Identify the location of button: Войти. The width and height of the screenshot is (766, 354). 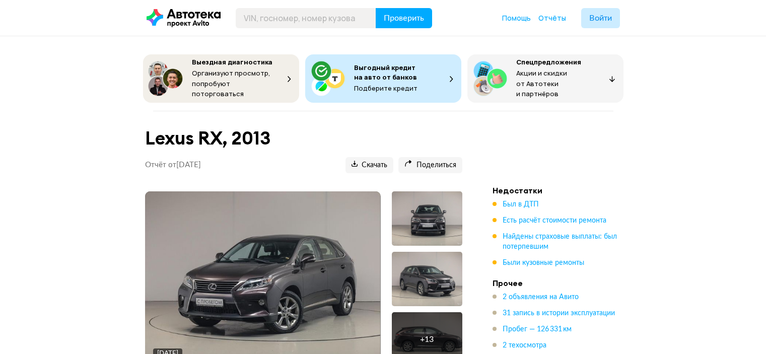
(600, 18).